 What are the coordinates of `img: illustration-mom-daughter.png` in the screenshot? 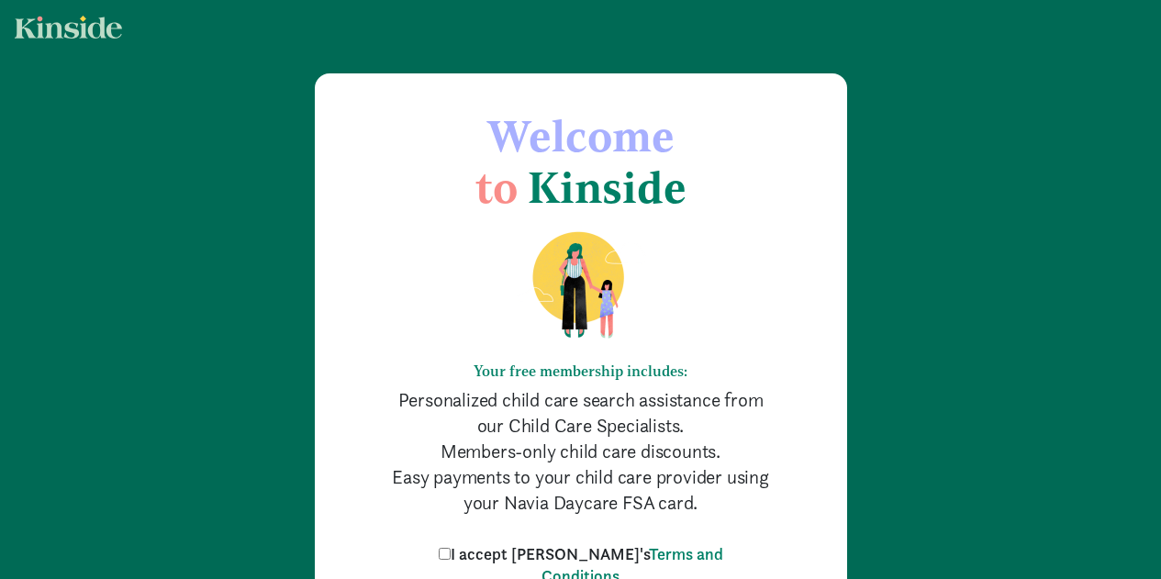 It's located at (580, 285).